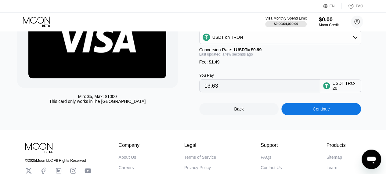 This screenshot has width=386, height=174. I want to click on div: Last updated: a few seconds ago, so click(280, 54).